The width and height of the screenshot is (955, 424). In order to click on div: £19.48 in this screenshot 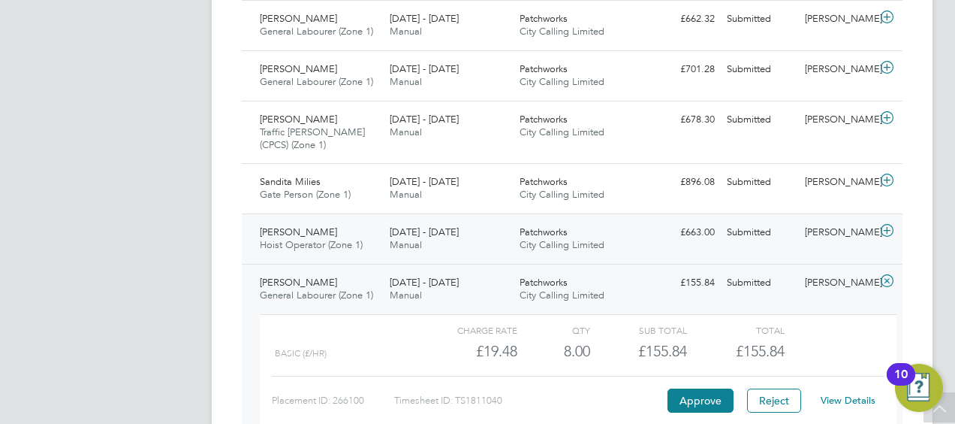, I will do `click(469, 351)`.